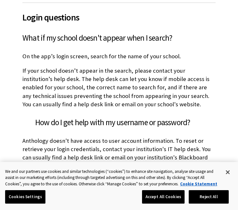 Image resolution: width=238 pixels, height=210 pixels. Describe the element at coordinates (163, 197) in the screenshot. I see `button: Accept All Cookies` at that location.